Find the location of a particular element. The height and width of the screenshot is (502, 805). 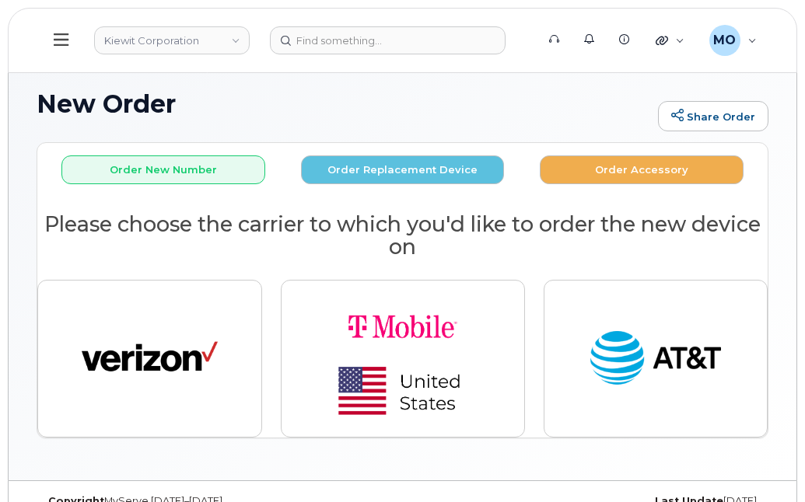

img: t-mobile-78392d334a420d5b7f0e63d4fa81f6287a21d394dc80d677554bb55bbab1186f.png is located at coordinates (403, 358).